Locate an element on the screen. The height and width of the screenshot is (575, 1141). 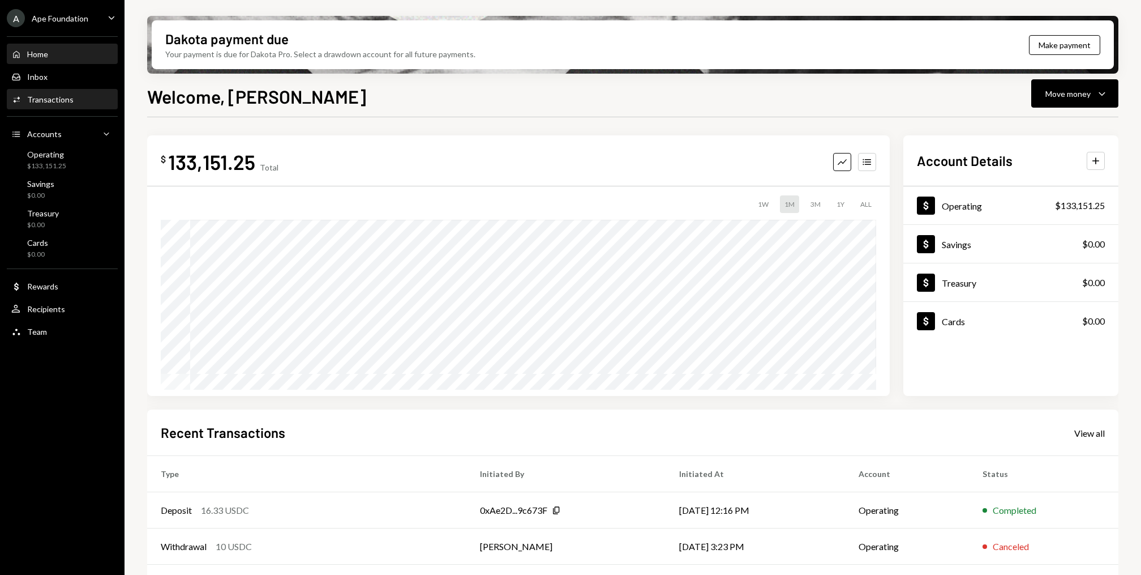
a: Recipients is located at coordinates (62, 309).